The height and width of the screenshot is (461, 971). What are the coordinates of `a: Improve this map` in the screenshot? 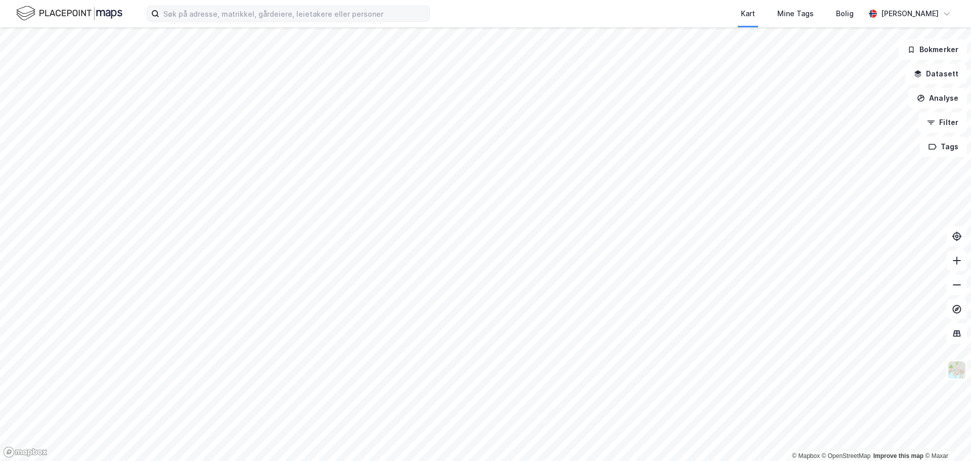 It's located at (898, 456).